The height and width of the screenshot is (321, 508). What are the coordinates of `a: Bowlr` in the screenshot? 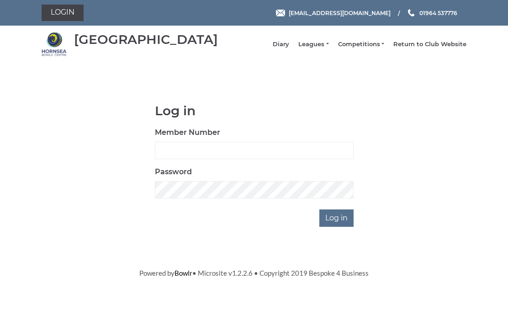 It's located at (183, 273).